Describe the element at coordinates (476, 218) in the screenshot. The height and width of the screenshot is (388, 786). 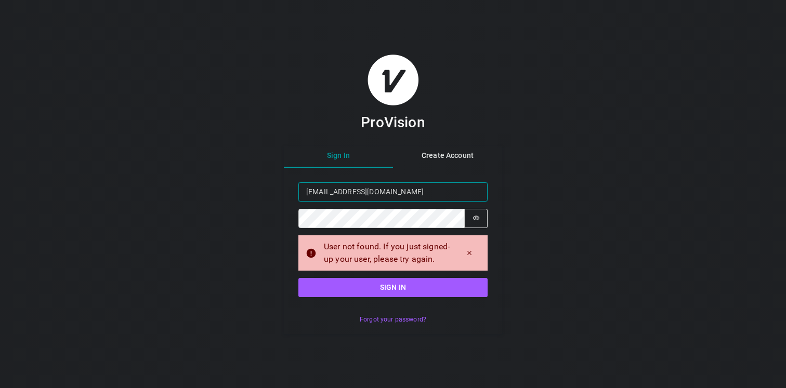
I see `button: Show password` at that location.